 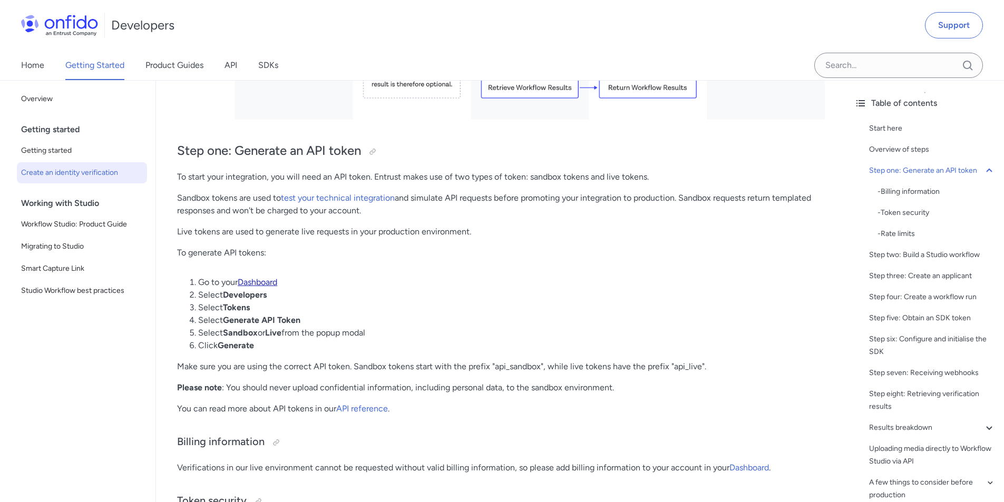 What do you see at coordinates (82, 151) in the screenshot?
I see `span: Getting started` at bounding box center [82, 151].